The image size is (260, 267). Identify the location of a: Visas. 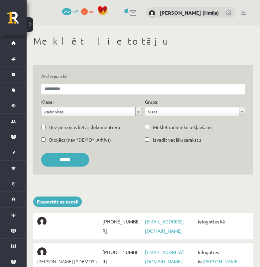
(195, 112).